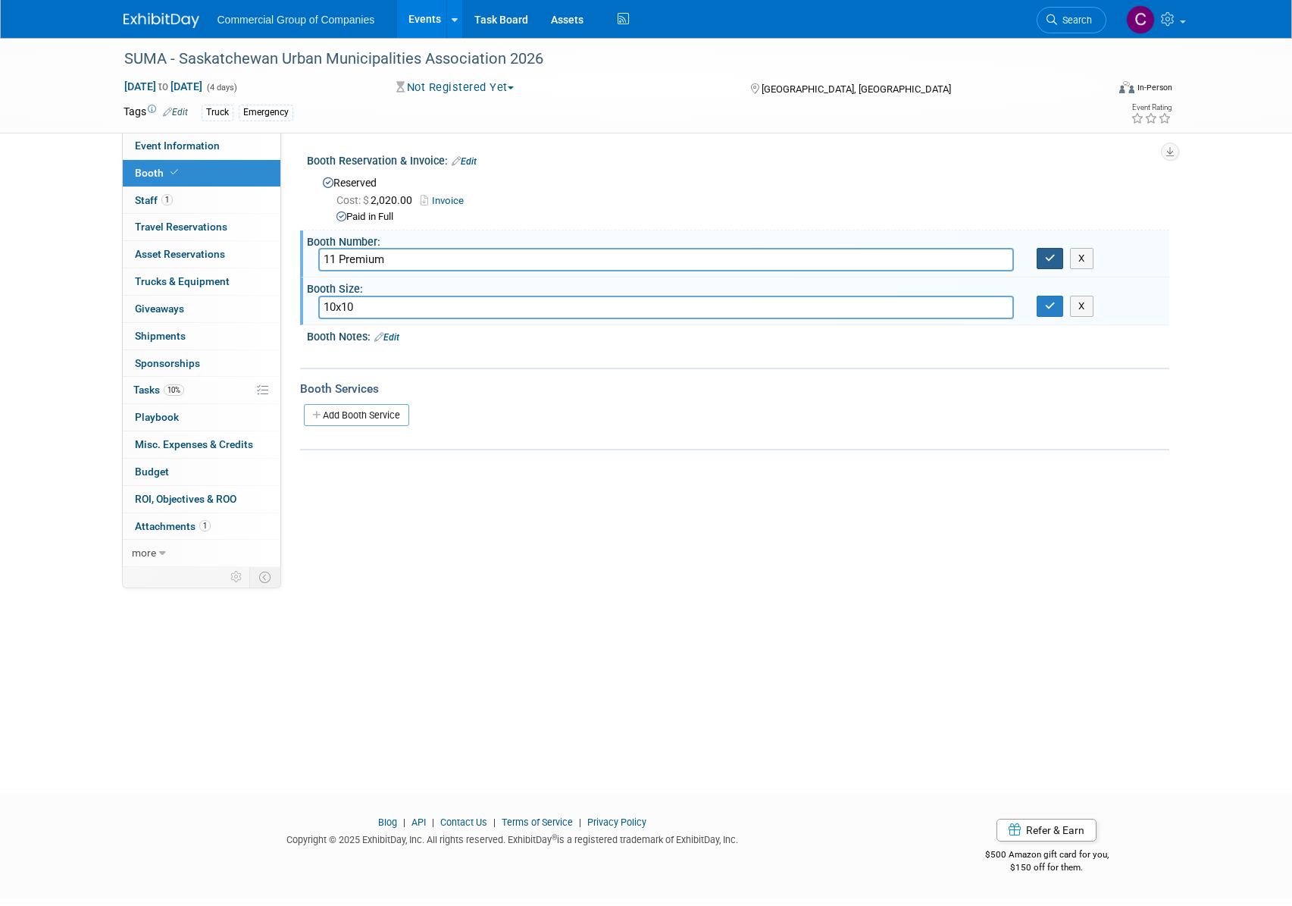 This screenshot has height=906, width=1292. Describe the element at coordinates (155, 112) in the screenshot. I see `td: Tags` at that location.